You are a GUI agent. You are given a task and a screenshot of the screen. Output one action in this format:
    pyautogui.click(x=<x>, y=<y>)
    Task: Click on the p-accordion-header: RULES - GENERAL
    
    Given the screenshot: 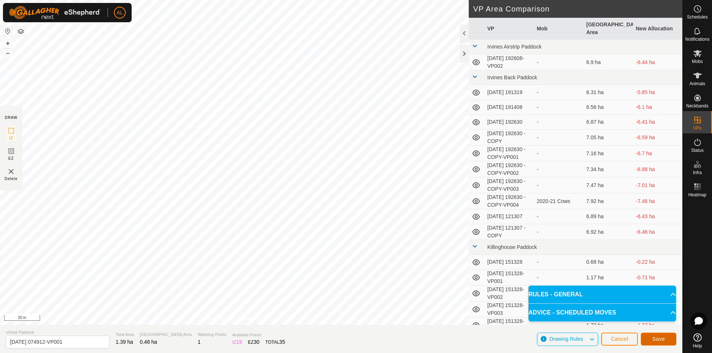 What is the action you would take?
    pyautogui.click(x=602, y=295)
    